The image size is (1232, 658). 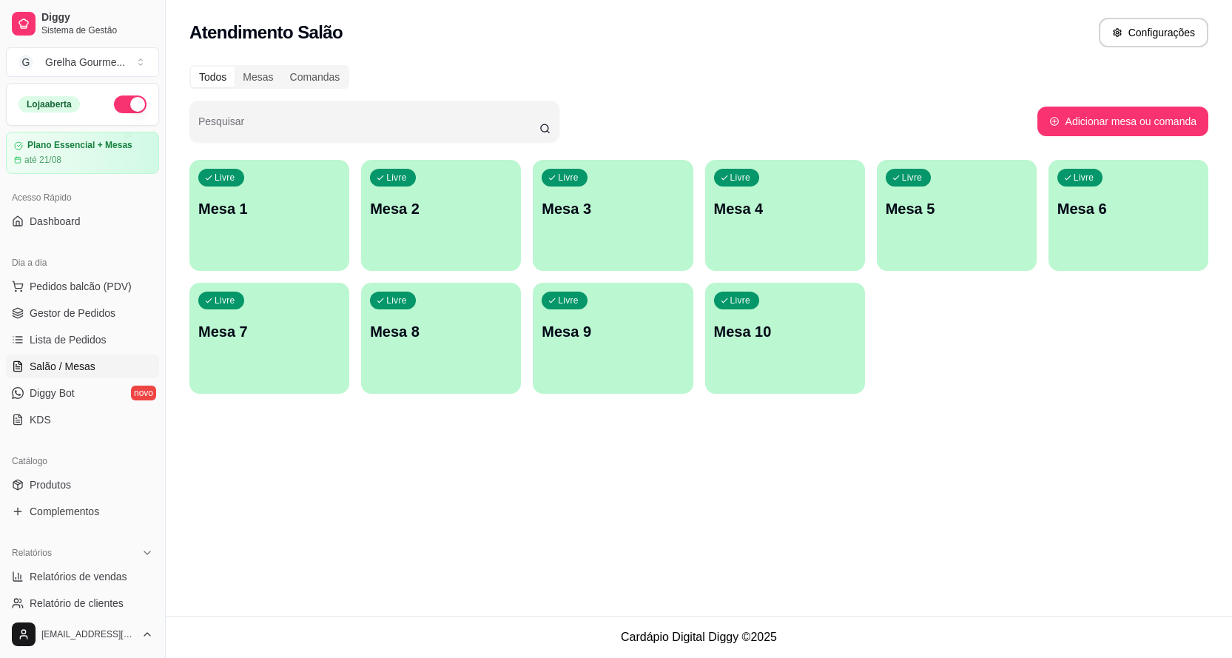 I want to click on span: Diggy Bot, so click(x=52, y=393).